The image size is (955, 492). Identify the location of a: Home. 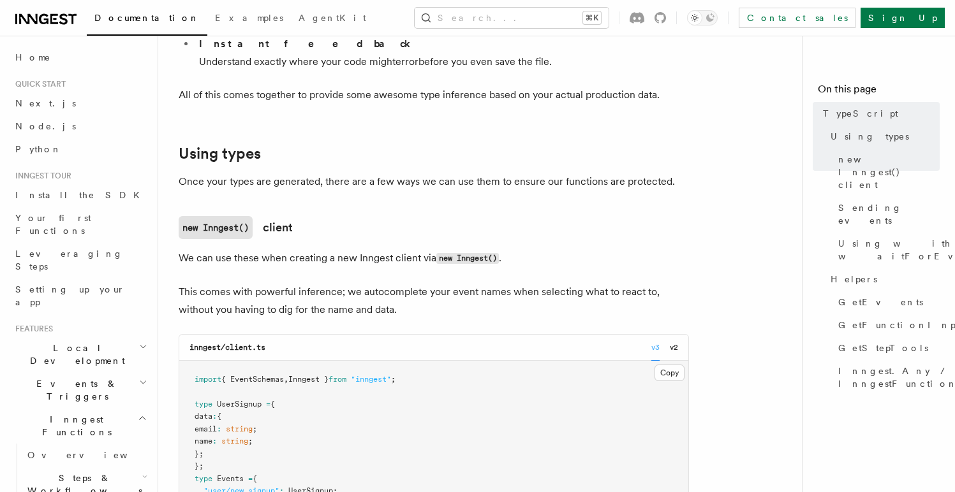
(80, 57).